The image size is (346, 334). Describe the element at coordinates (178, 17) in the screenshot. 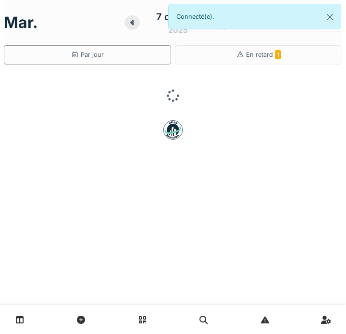

I see `div: 7 octobre` at that location.